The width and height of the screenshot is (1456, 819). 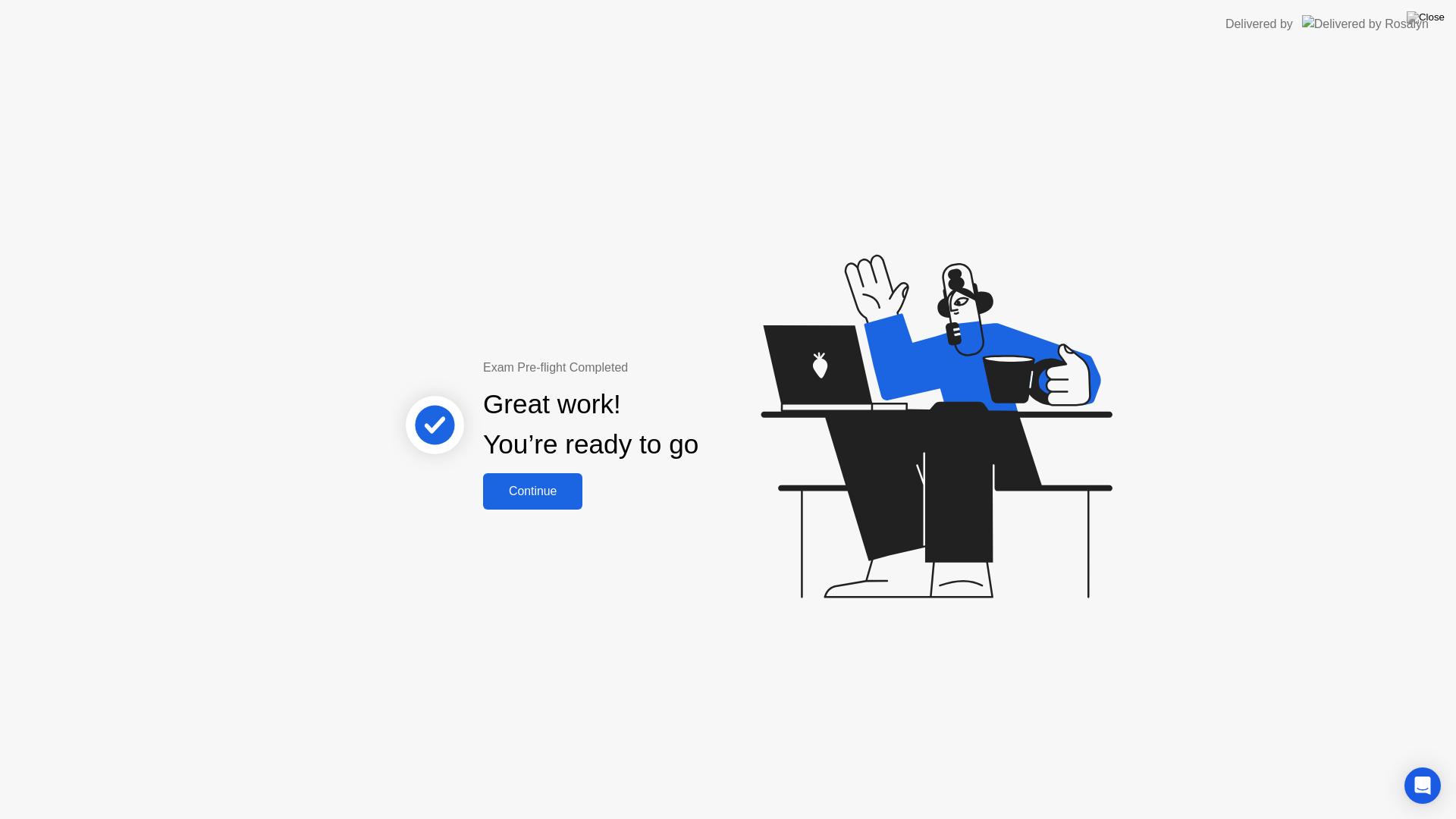 I want to click on div: Great work! You’re ready to go, so click(x=591, y=425).